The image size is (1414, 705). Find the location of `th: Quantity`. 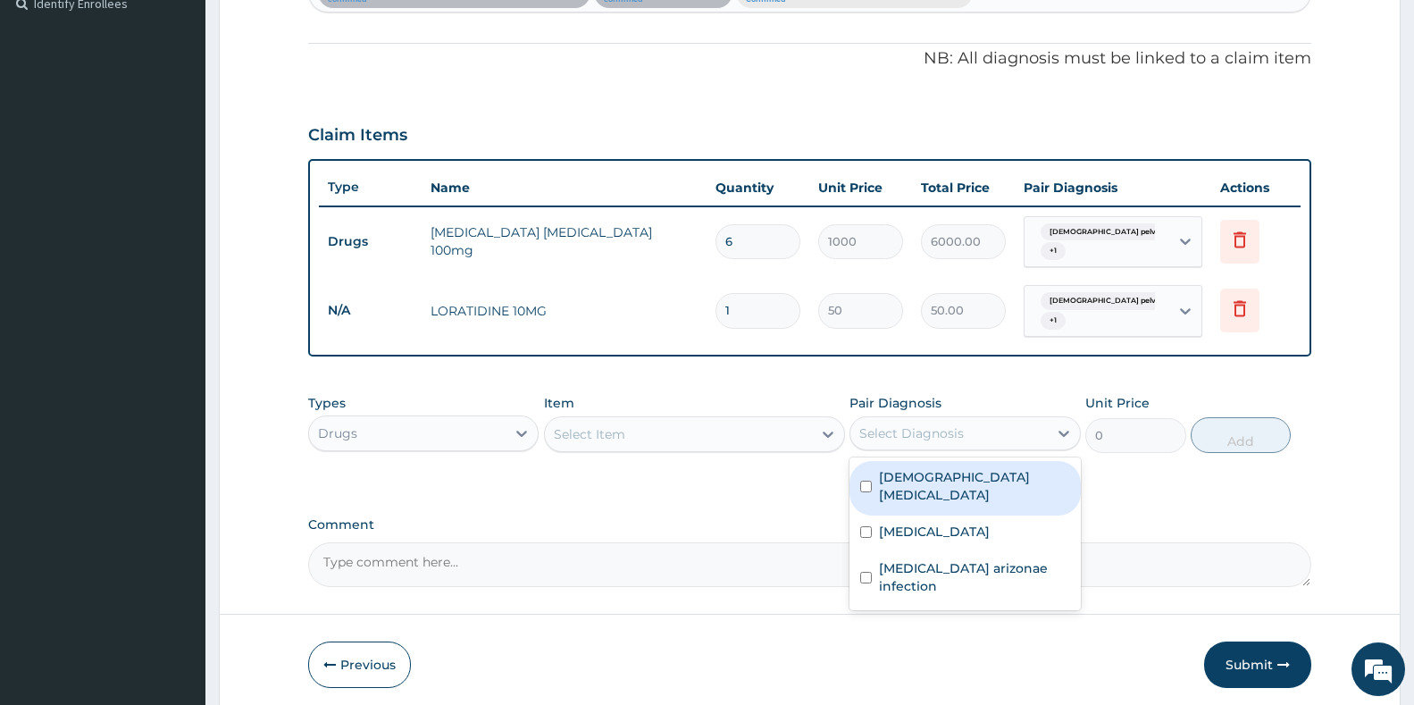

th: Quantity is located at coordinates (758, 188).